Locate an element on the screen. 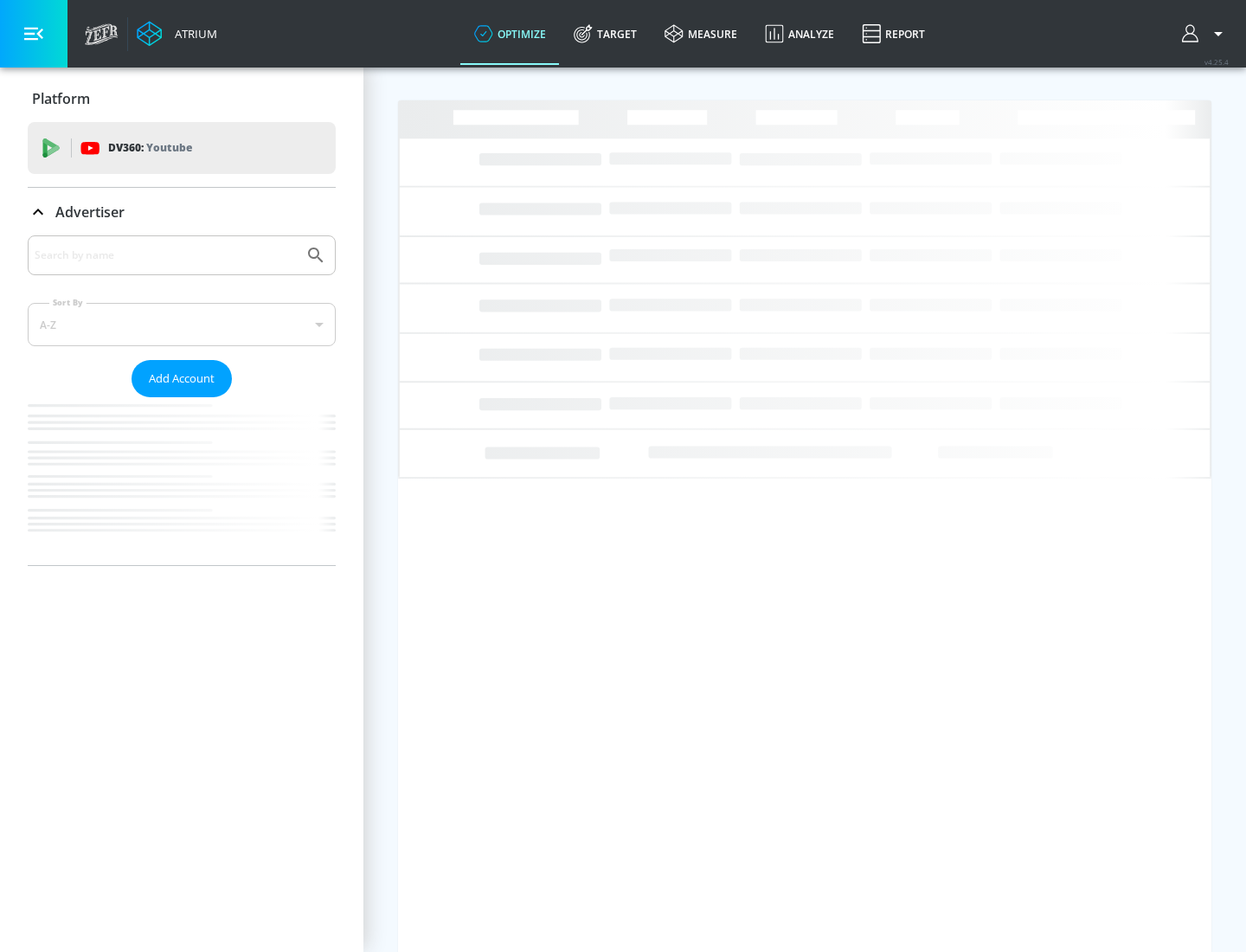 The width and height of the screenshot is (1246, 952). input: Search by name is located at coordinates (165, 255).